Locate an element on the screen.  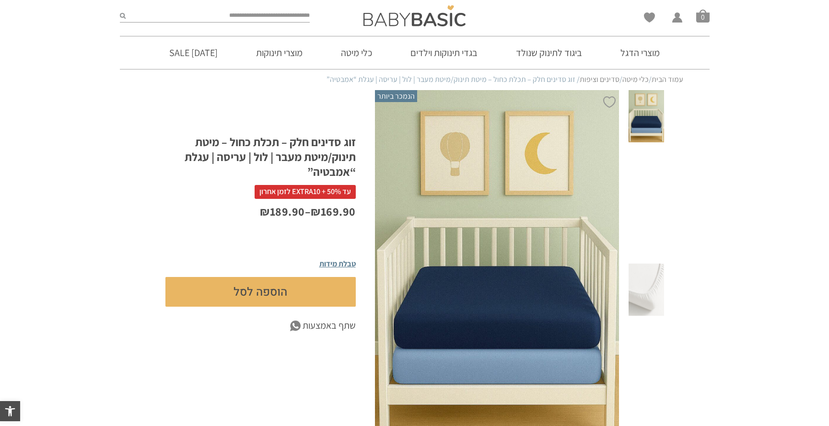
span: הנמכר ביותר is located at coordinates (396, 96).